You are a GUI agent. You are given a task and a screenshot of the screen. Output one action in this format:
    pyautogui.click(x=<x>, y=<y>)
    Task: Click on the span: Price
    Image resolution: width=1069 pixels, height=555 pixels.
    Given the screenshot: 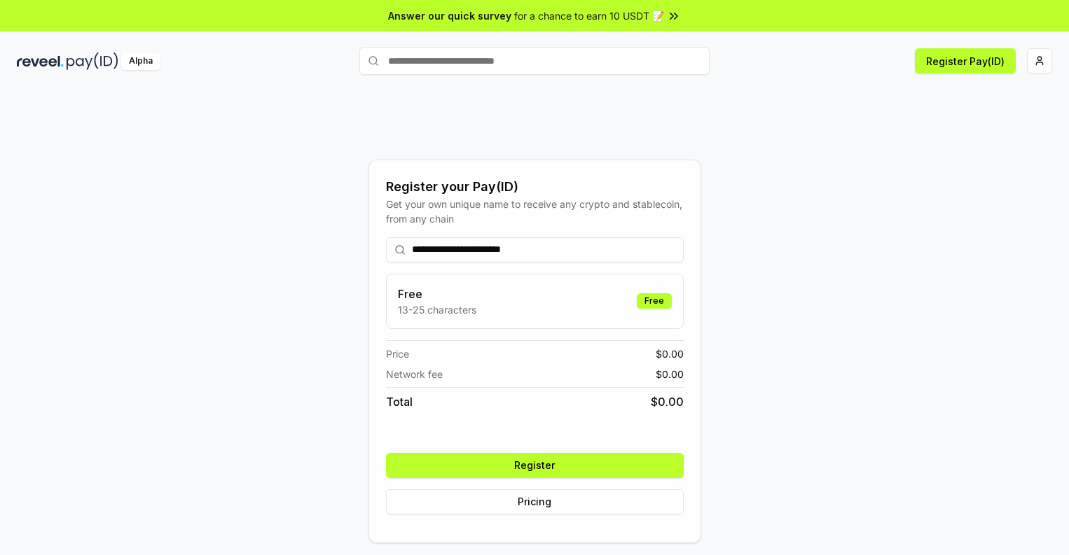 What is the action you would take?
    pyautogui.click(x=397, y=354)
    